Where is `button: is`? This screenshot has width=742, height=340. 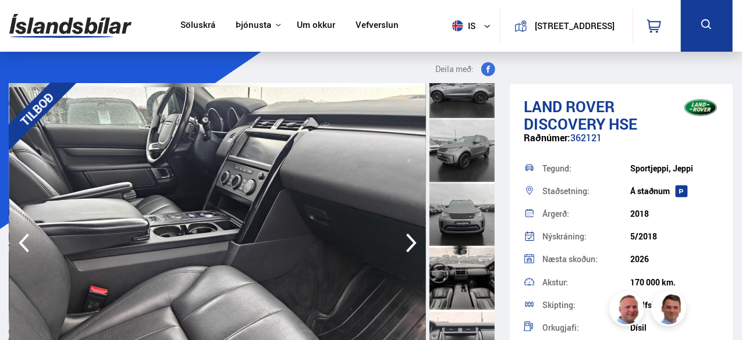 button: is is located at coordinates (474, 26).